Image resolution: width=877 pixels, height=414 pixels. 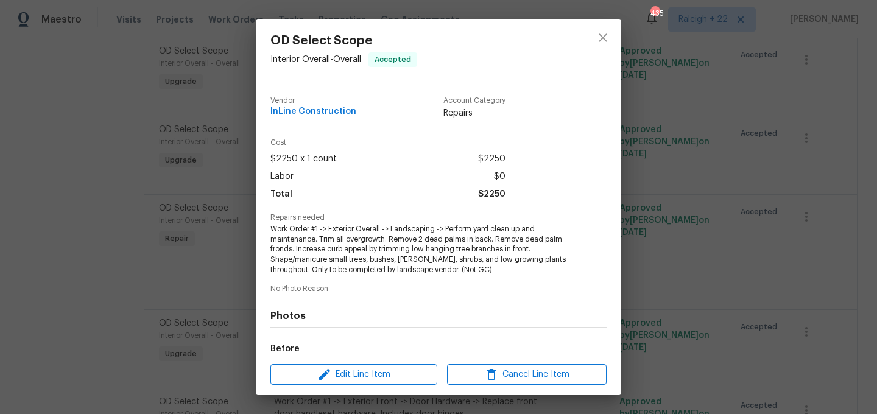 I want to click on span: No Photo Reason, so click(x=438, y=289).